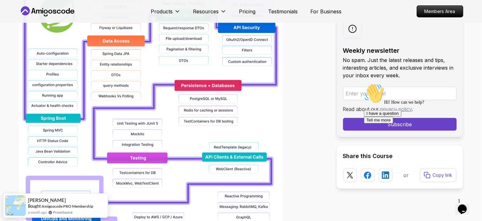 This screenshot has width=482, height=221. I want to click on a: Members Area, so click(440, 11).